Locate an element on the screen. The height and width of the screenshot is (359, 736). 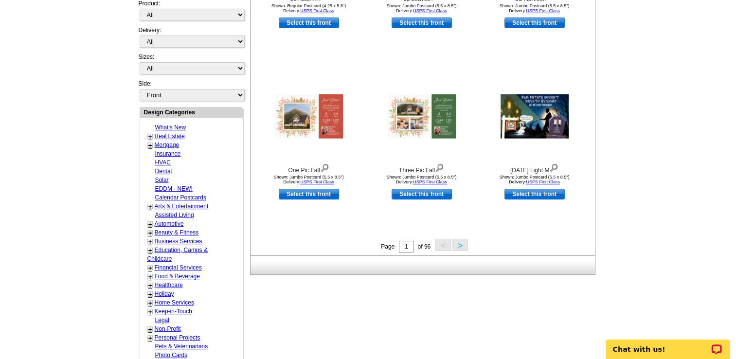
a: Automotive is located at coordinates (169, 224).